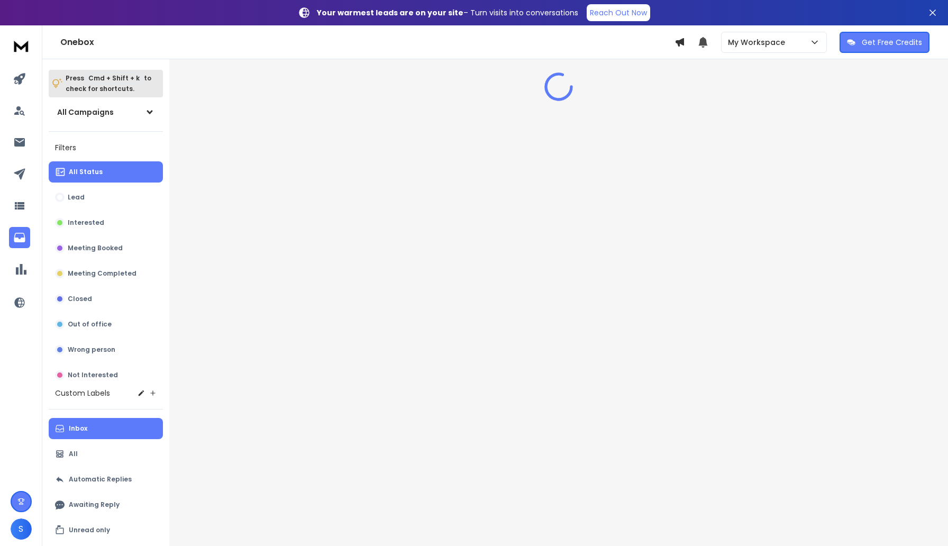  I want to click on p: Out of office, so click(89, 324).